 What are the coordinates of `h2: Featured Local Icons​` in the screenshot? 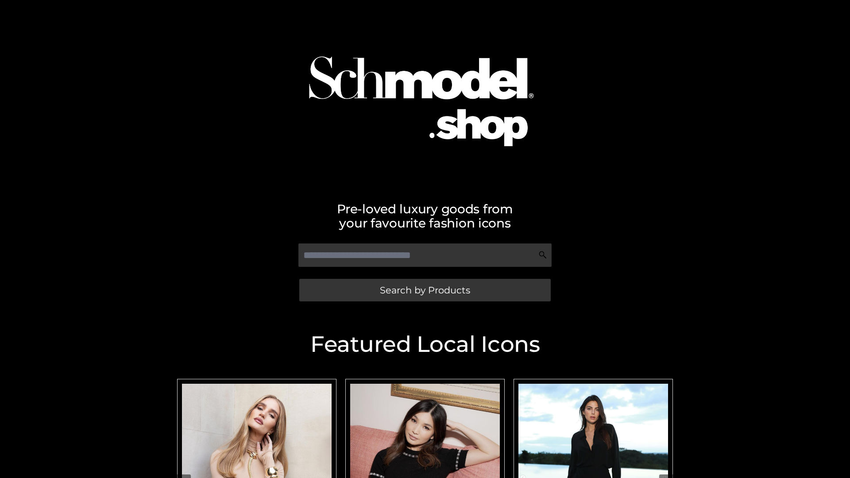 It's located at (425, 345).